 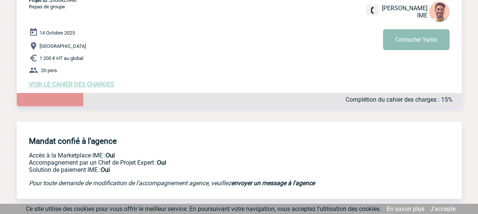 I want to click on button: Contacter Yanis, so click(x=416, y=40).